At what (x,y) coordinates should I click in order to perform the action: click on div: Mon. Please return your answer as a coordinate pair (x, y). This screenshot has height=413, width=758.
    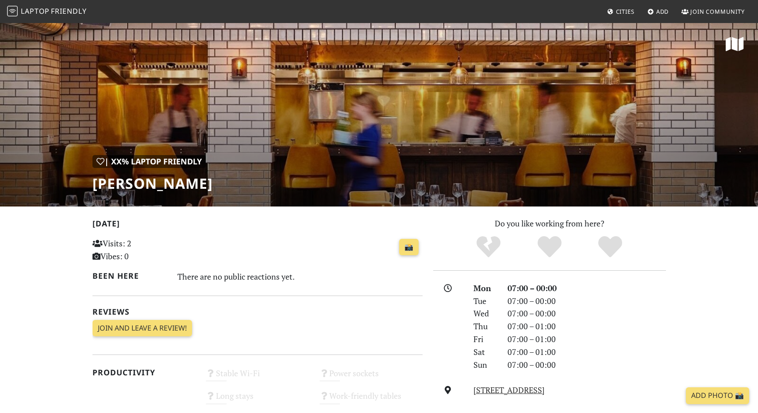
    Looking at the image, I should click on (485, 288).